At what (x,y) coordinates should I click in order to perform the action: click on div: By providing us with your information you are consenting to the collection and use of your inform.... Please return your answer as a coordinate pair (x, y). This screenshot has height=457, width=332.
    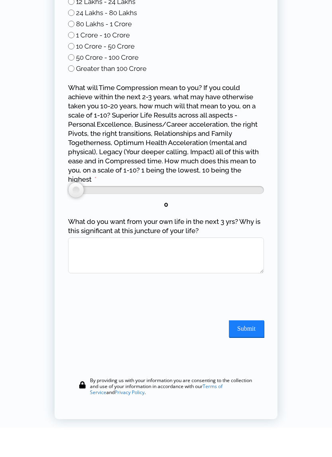
    Looking at the image, I should click on (174, 386).